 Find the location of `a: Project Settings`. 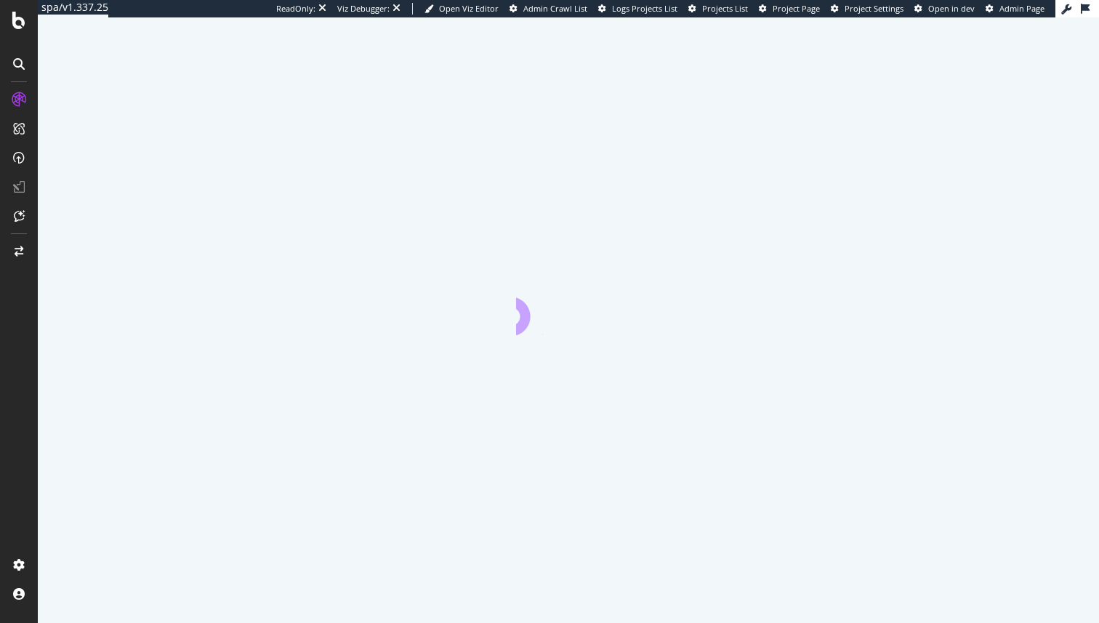

a: Project Settings is located at coordinates (867, 9).